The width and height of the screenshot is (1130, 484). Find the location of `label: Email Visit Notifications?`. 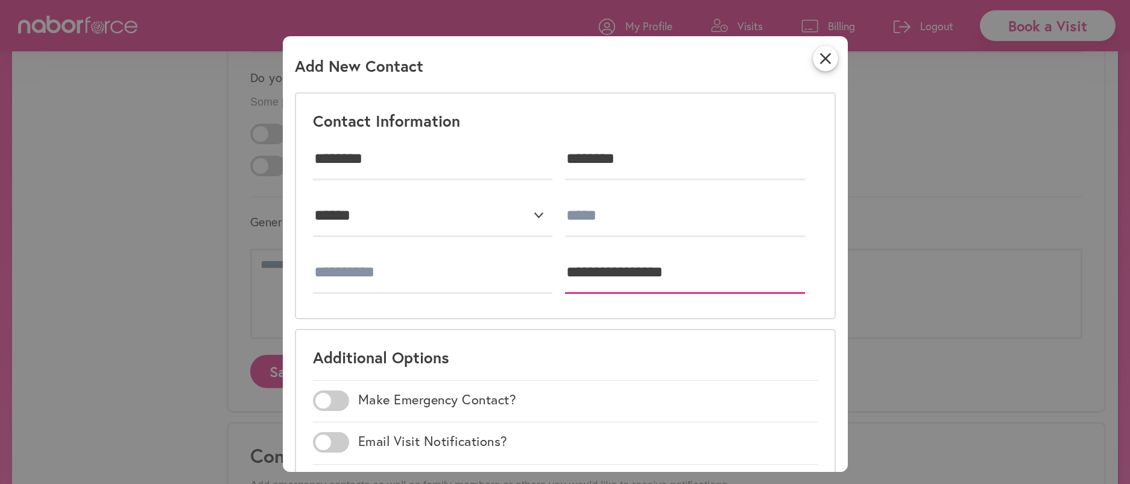

label: Email Visit Notifications? is located at coordinates (433, 441).